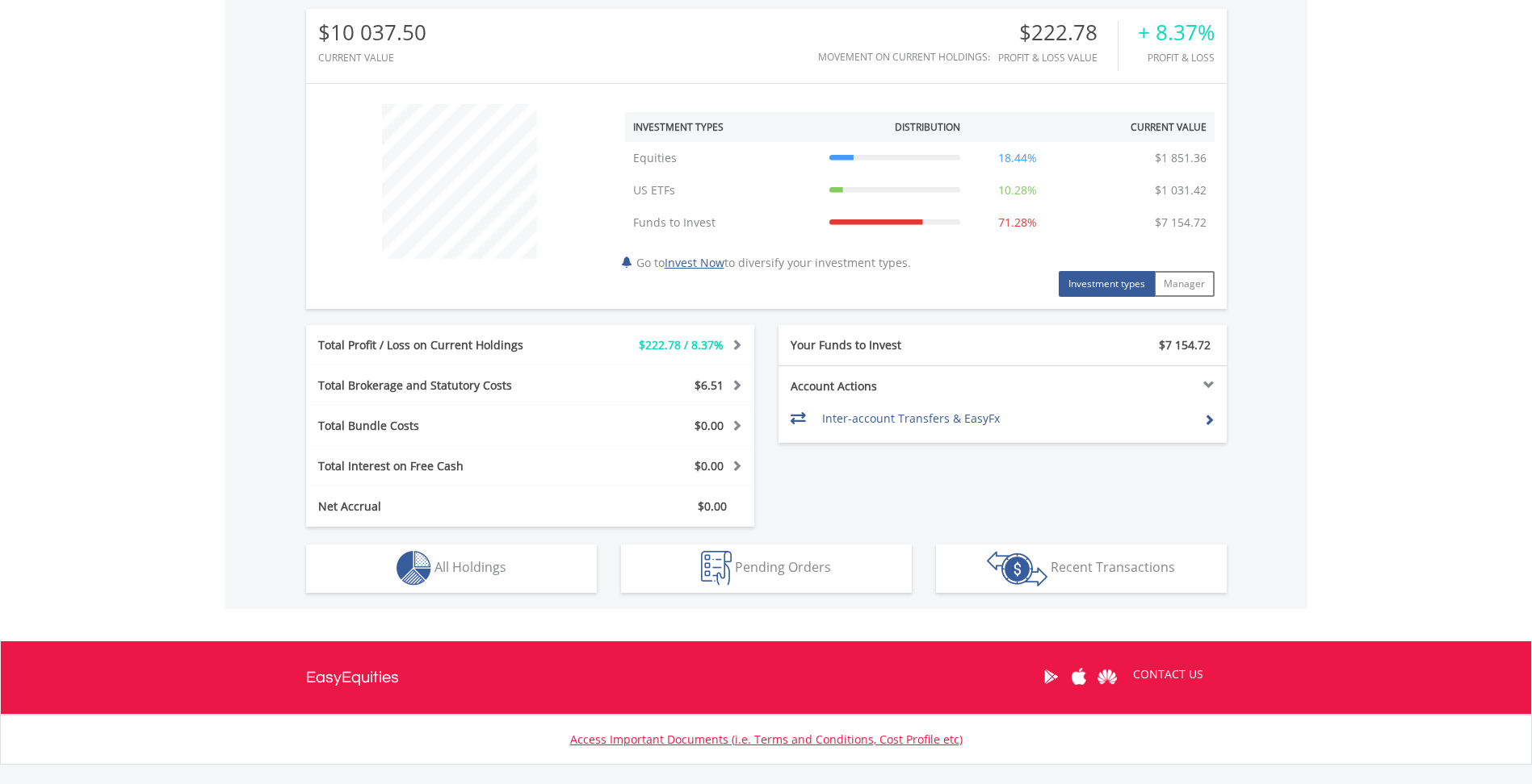 The width and height of the screenshot is (1532, 784). I want to click on td: $1 031.42, so click(1181, 190).